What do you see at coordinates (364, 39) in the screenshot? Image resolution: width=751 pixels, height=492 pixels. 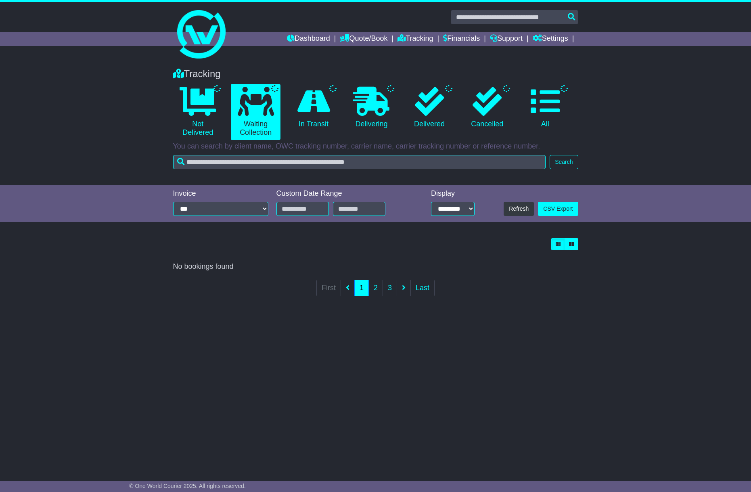 I see `a: Quote/Book` at bounding box center [364, 39].